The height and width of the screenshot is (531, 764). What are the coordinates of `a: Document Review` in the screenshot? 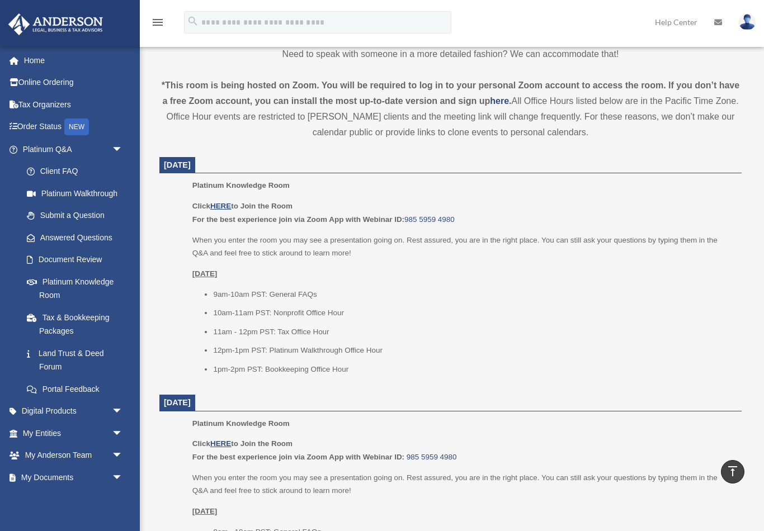 It's located at (78, 260).